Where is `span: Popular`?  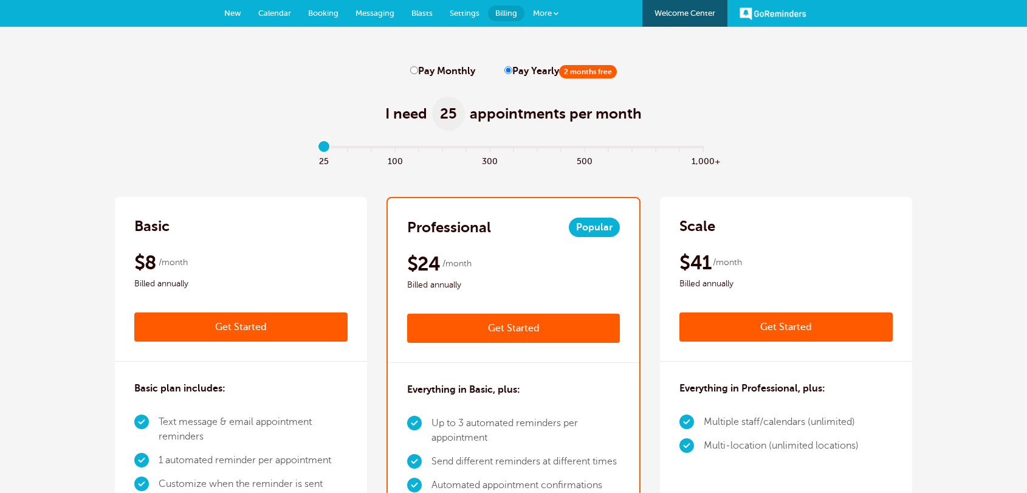
span: Popular is located at coordinates (594, 227).